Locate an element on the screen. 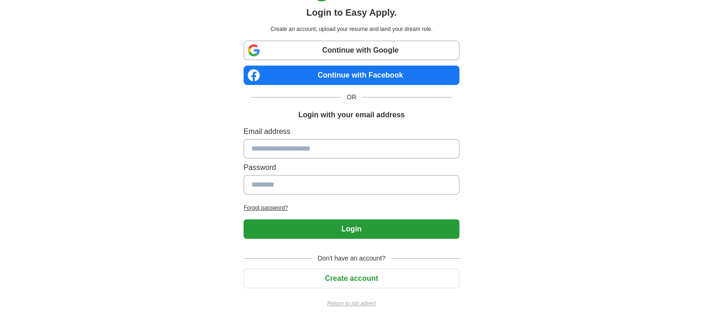 This screenshot has width=703, height=321. button: Create account is located at coordinates (351, 279).